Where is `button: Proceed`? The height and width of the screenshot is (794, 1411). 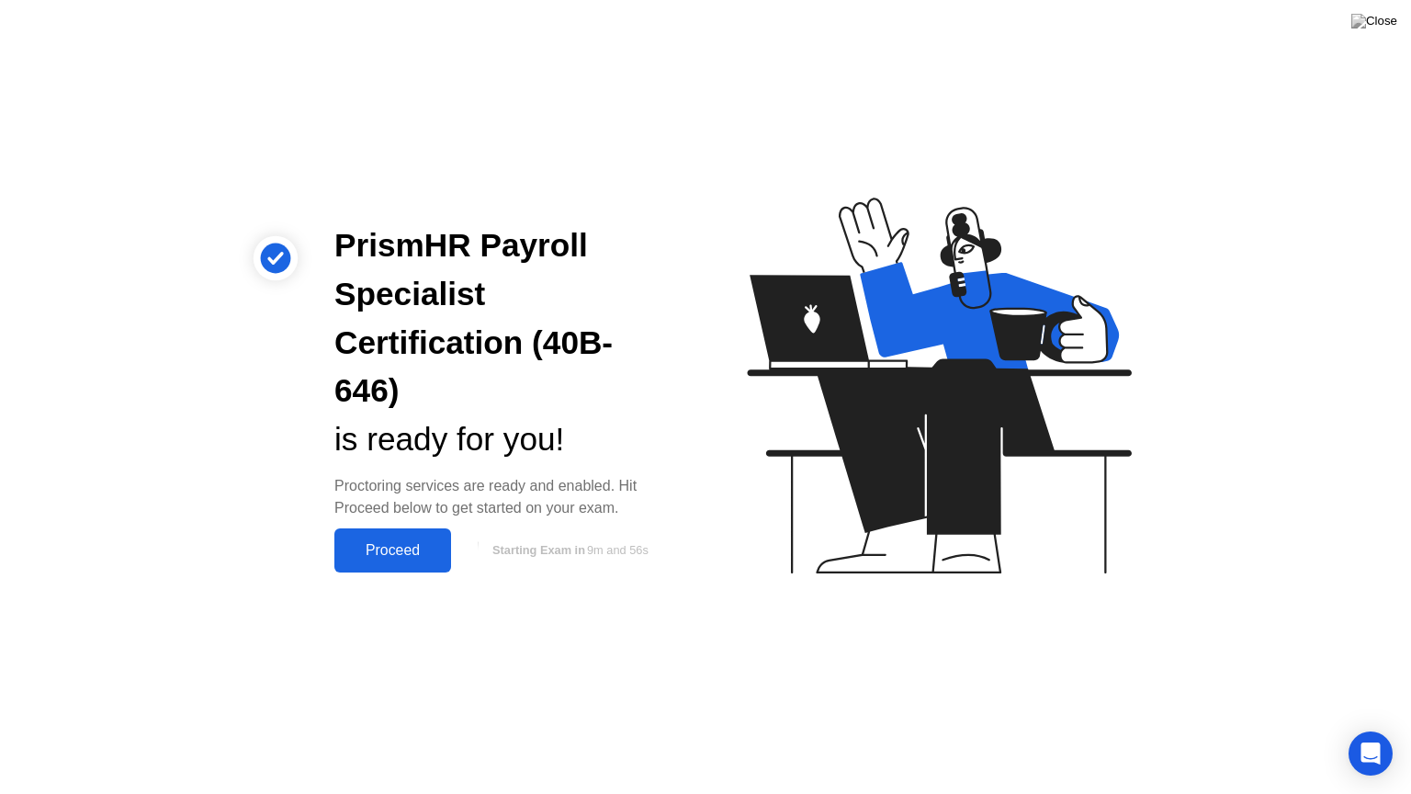 button: Proceed is located at coordinates (392, 550).